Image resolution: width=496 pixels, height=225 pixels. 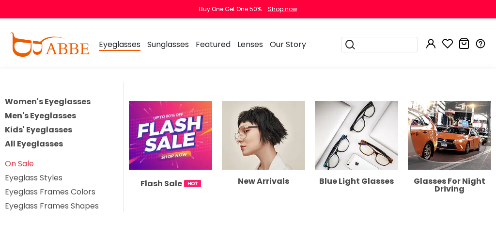 What do you see at coordinates (282, 9) in the screenshot?
I see `div: Shop now` at bounding box center [282, 9].